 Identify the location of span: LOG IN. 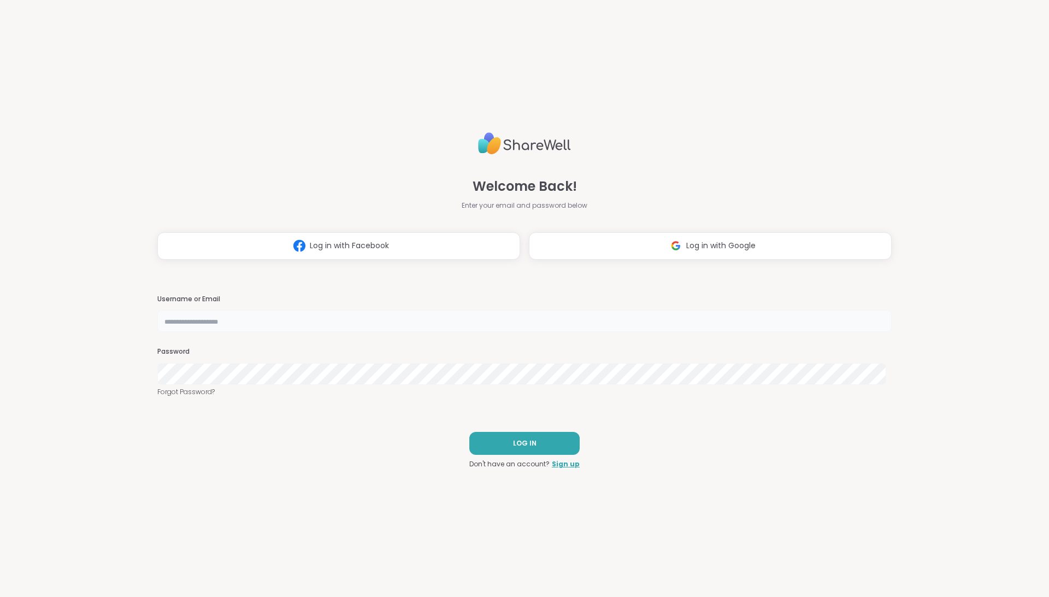
(525, 443).